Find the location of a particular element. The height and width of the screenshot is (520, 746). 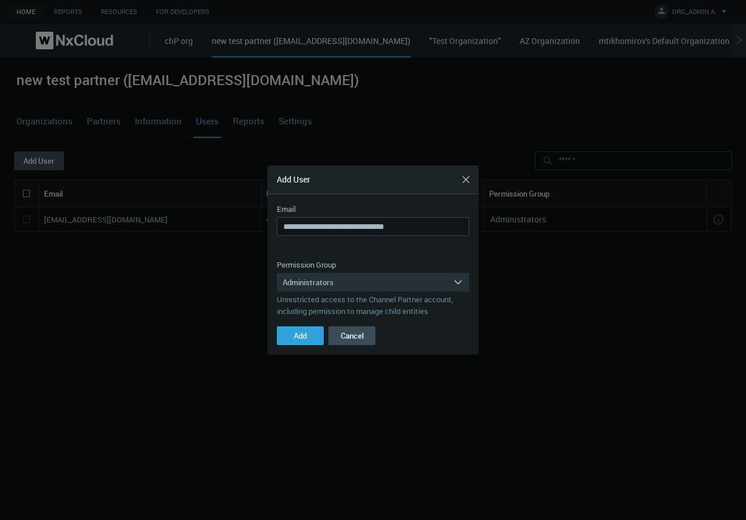

label: Email is located at coordinates (286, 209).